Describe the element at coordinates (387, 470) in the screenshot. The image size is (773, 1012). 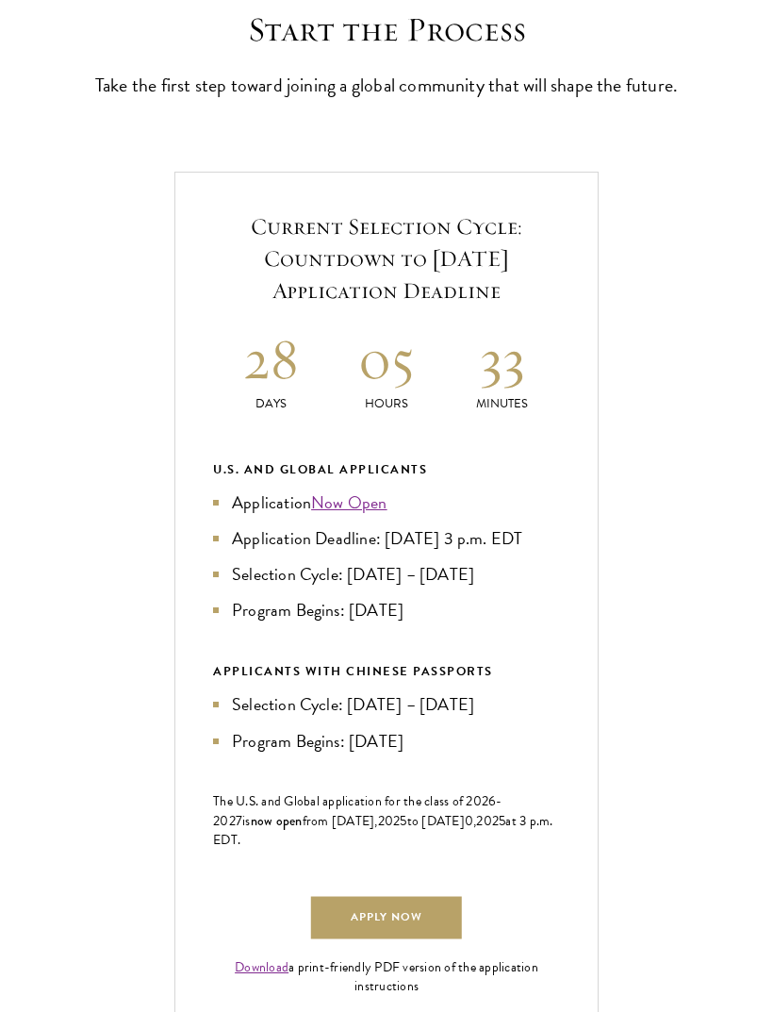
I see `div: U.S. and Global Applicants` at that location.